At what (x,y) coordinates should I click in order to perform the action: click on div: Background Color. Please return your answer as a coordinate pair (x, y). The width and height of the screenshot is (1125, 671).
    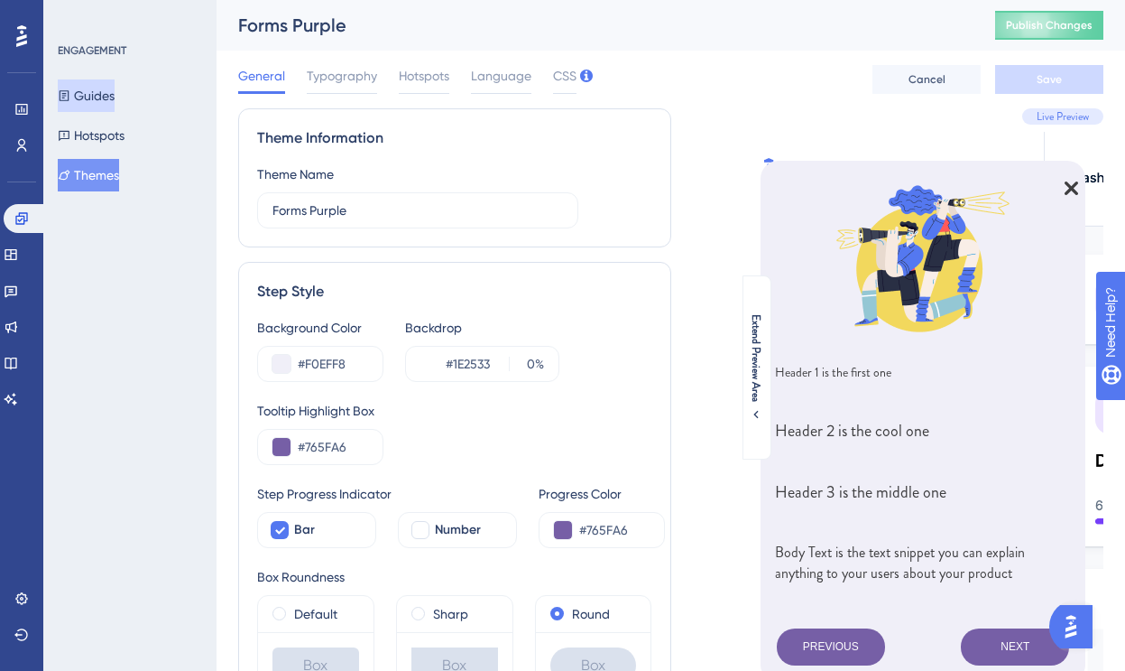
    Looking at the image, I should click on (320, 328).